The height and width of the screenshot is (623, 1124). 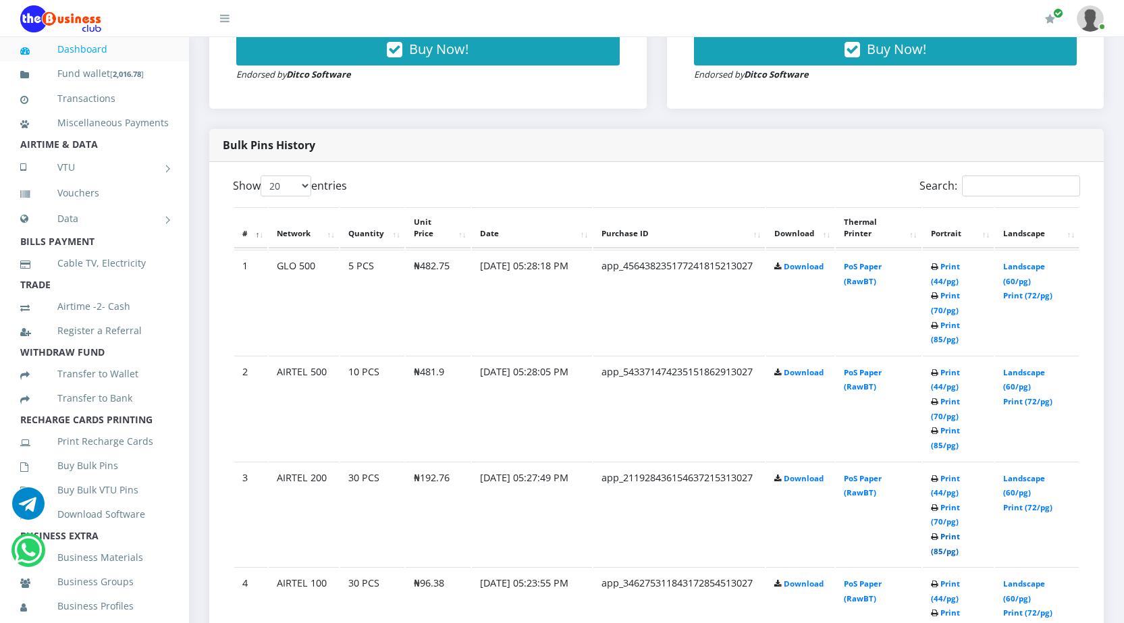 I want to click on th: Date: activate to sort column ascending, so click(x=532, y=228).